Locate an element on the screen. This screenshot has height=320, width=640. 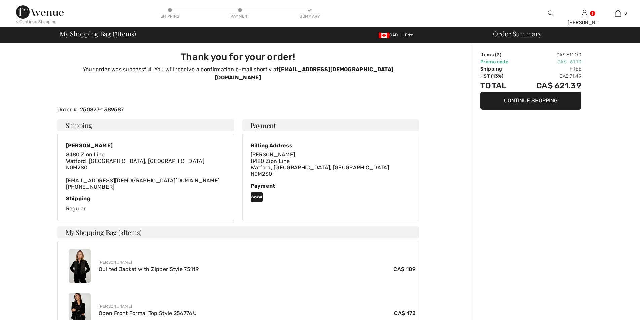
a: Sign In is located at coordinates (585, 13).